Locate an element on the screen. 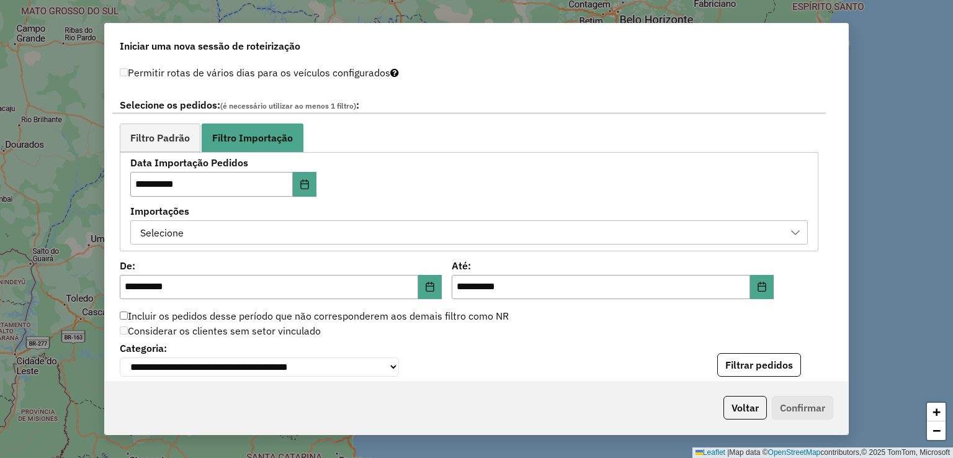 This screenshot has height=458, width=953. button: Voltar is located at coordinates (745, 408).